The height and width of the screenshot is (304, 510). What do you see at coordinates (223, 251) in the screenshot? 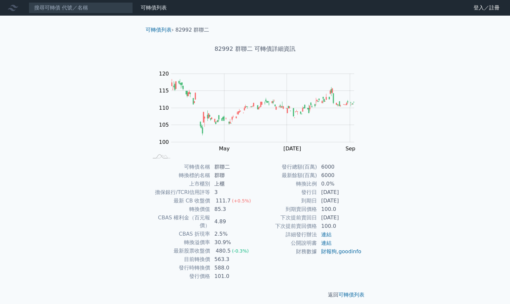
I see `div: 480.5` at bounding box center [223, 251].